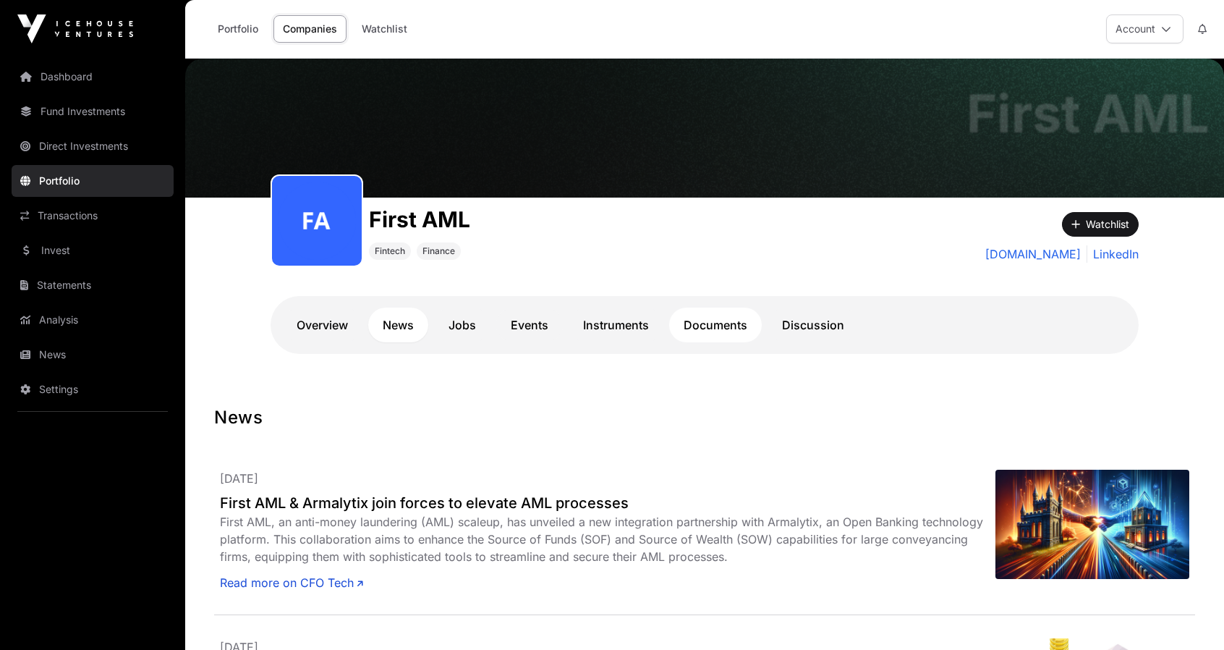  What do you see at coordinates (1188, 615) in the screenshot?
I see `div: Chat Widget` at bounding box center [1188, 615].